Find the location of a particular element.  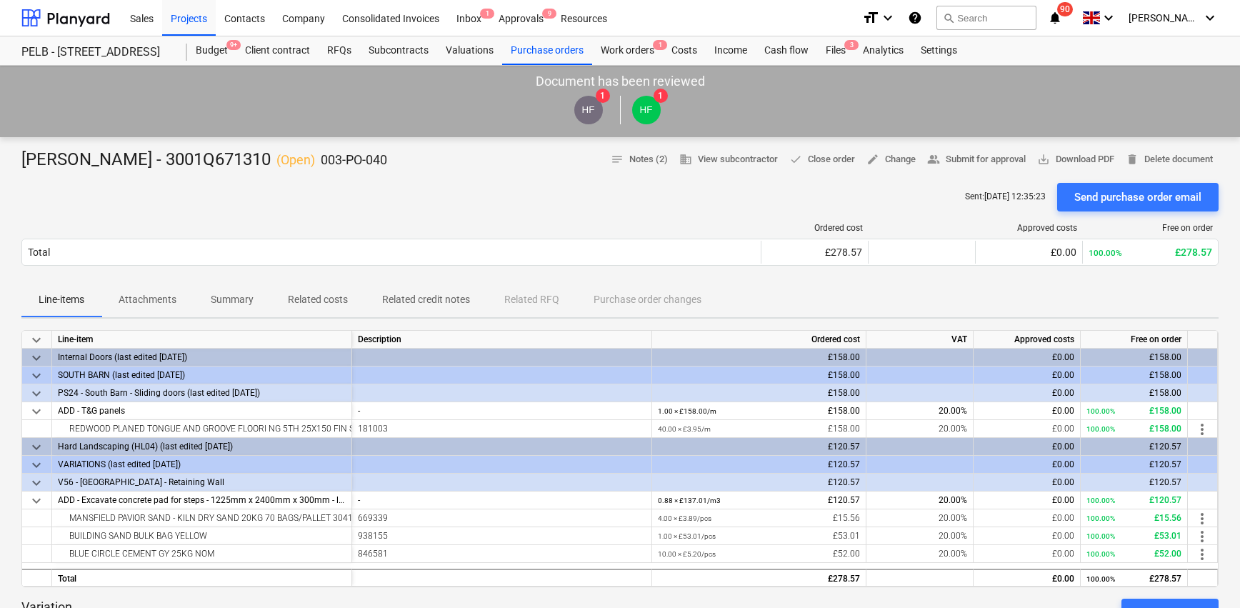

span: 1 is located at coordinates (603, 96).